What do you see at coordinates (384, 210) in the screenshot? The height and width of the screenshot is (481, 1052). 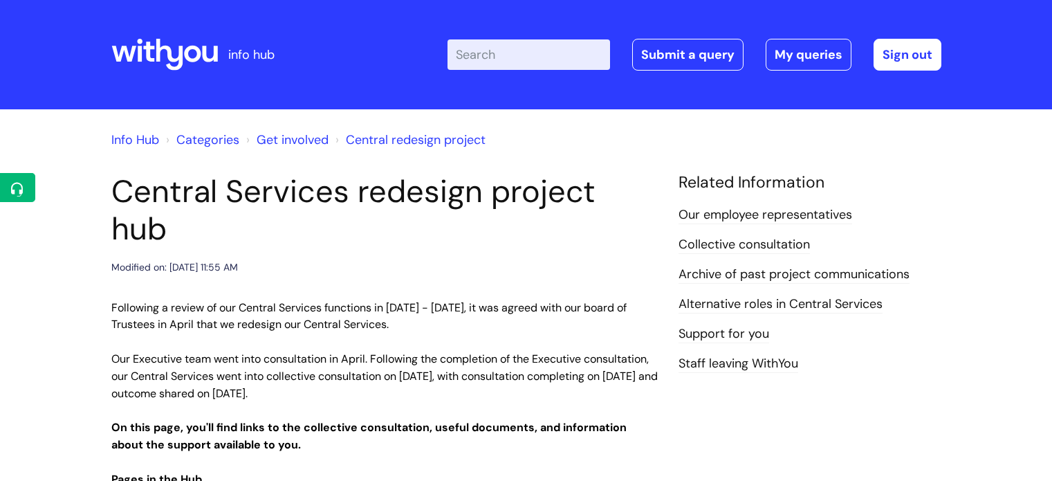 I see `h1: Central Services redesign project hub` at bounding box center [384, 210].